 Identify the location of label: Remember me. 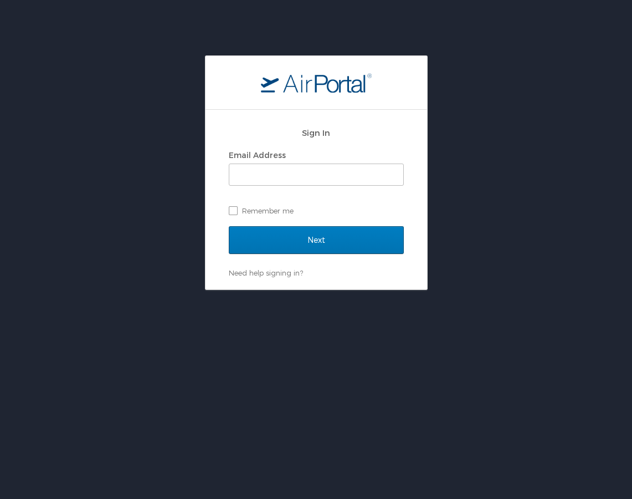
(316, 211).